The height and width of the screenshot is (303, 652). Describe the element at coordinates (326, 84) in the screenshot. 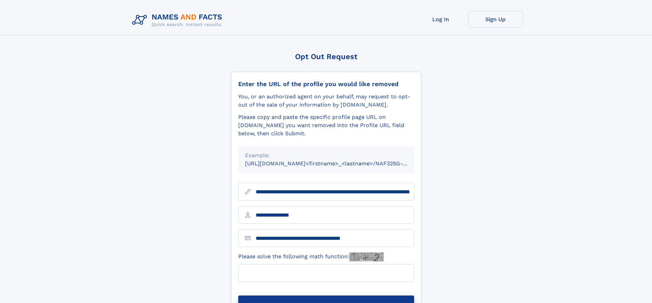

I see `div: Enter the URL of the profile you would like removed` at that location.